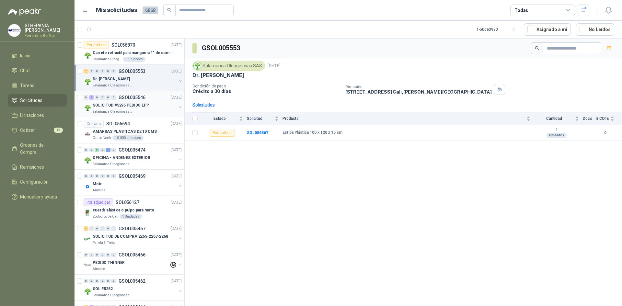 Image resolution: width=622 pixels, height=306 pixels. I want to click on p: SOLICITUD DE COMPRA 2265-2267-2268, so click(130, 237).